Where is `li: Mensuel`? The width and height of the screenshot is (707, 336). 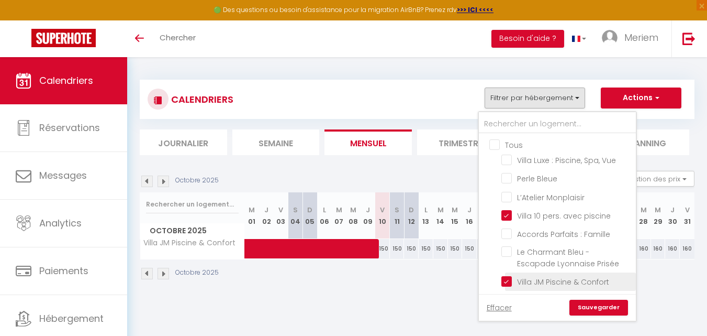 li: Mensuel is located at coordinates (368, 142).